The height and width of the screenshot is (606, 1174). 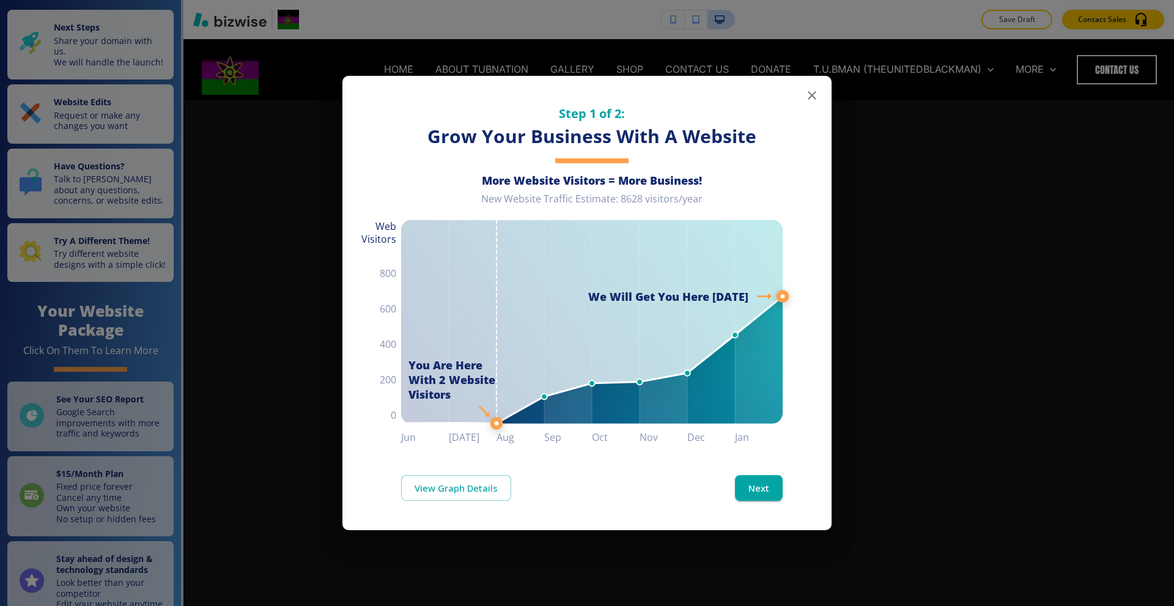 What do you see at coordinates (759, 488) in the screenshot?
I see `button: Next` at bounding box center [759, 488].